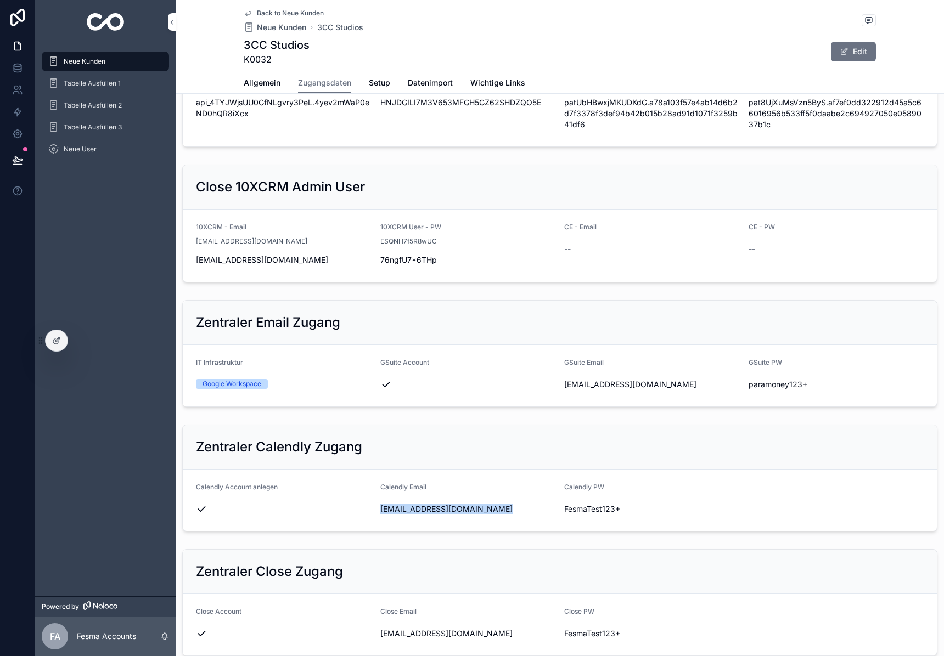 The width and height of the screenshot is (944, 656). What do you see at coordinates (106, 636) in the screenshot?
I see `p: Fesma Accounts` at bounding box center [106, 636].